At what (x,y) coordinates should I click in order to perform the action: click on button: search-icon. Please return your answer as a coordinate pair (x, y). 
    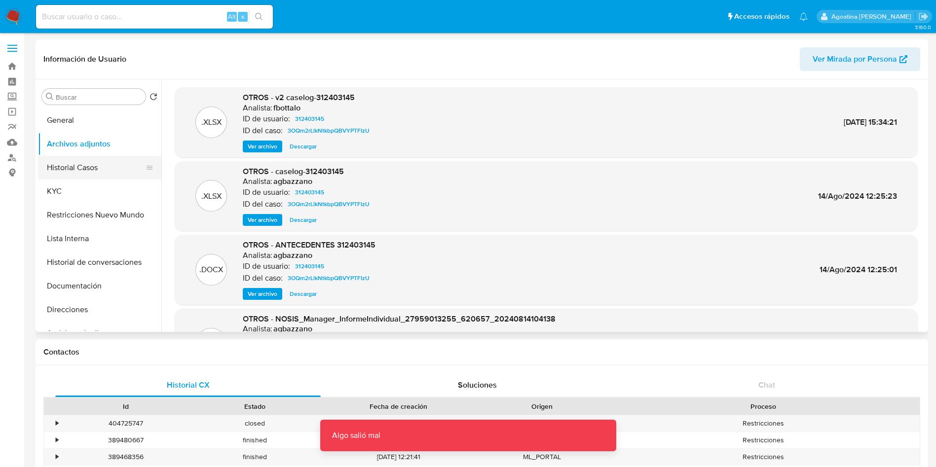
    Looking at the image, I should click on (259, 17).